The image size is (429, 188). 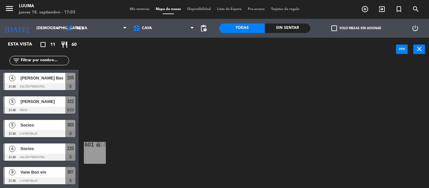 What do you see at coordinates (140, 9) in the screenshot?
I see `span: Mis reservas` at bounding box center [140, 9].